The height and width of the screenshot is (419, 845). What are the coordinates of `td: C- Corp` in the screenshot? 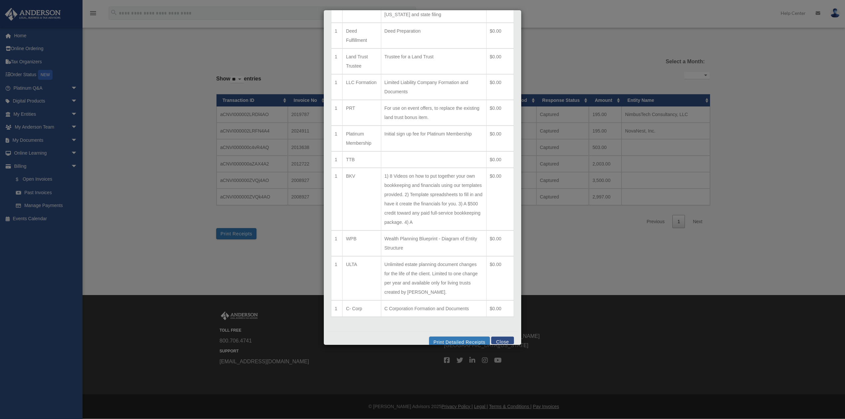 It's located at (362, 309).